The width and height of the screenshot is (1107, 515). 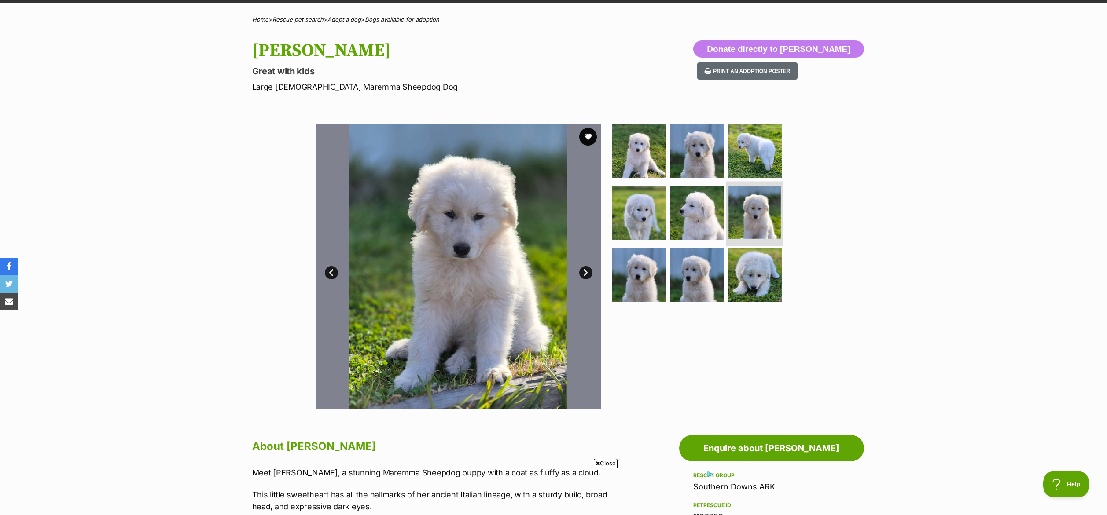 What do you see at coordinates (438, 71) in the screenshot?
I see `p: Great with kids` at bounding box center [438, 71].